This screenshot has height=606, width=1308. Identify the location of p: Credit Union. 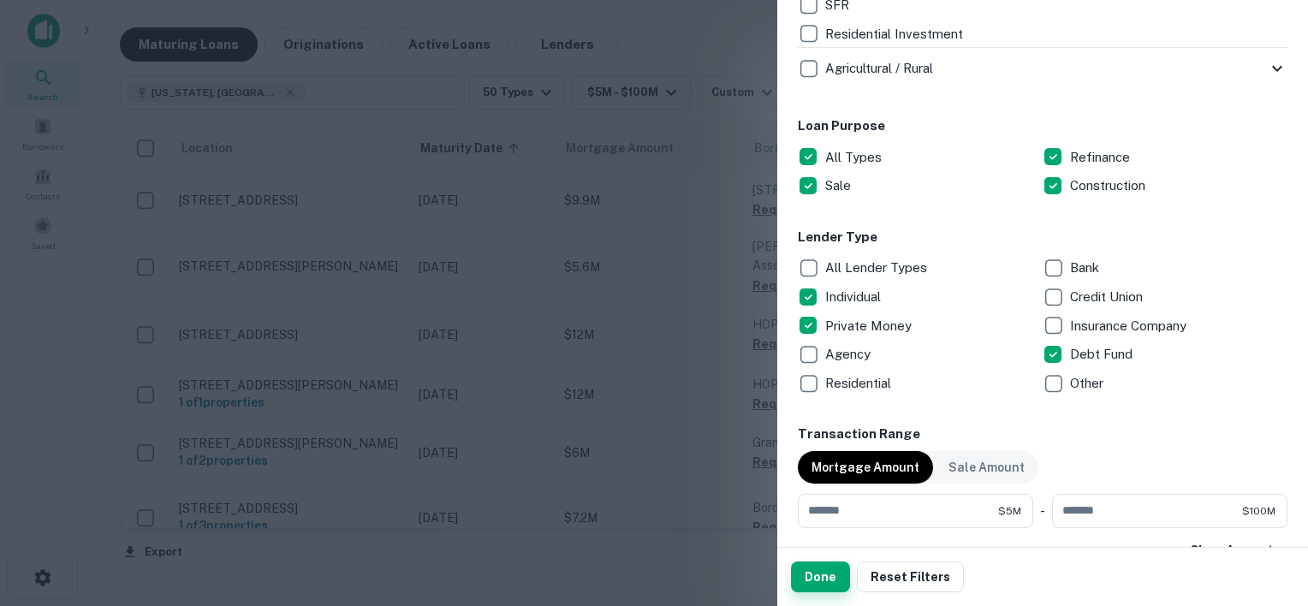
(1108, 297).